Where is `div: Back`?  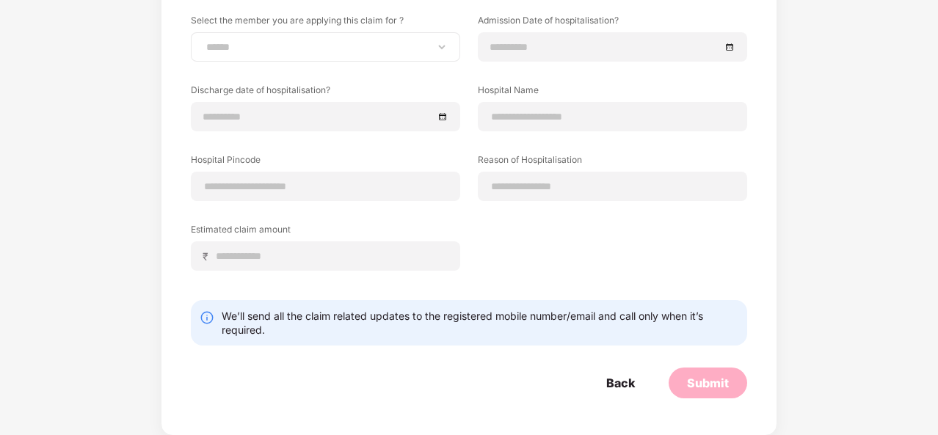 div: Back is located at coordinates (620, 383).